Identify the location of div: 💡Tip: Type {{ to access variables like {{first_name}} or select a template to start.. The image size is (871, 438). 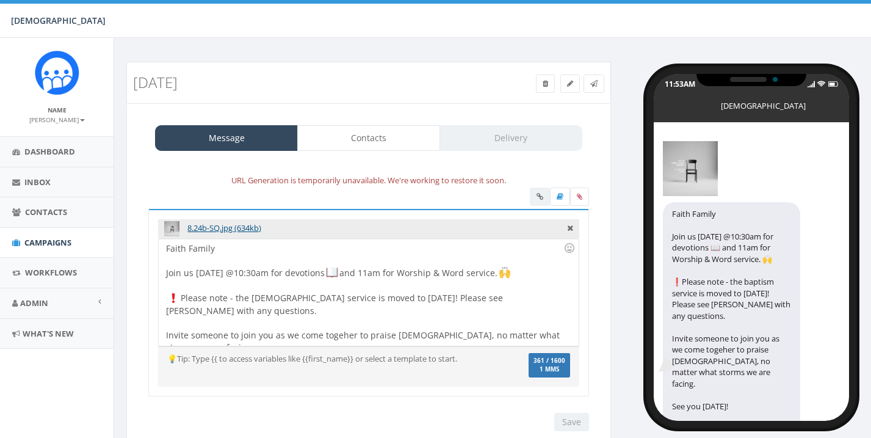
(333, 358).